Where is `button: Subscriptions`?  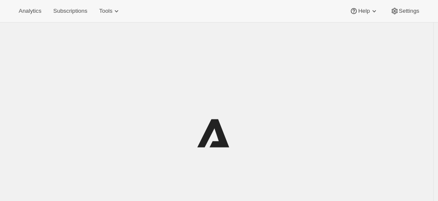
button: Subscriptions is located at coordinates (70, 11).